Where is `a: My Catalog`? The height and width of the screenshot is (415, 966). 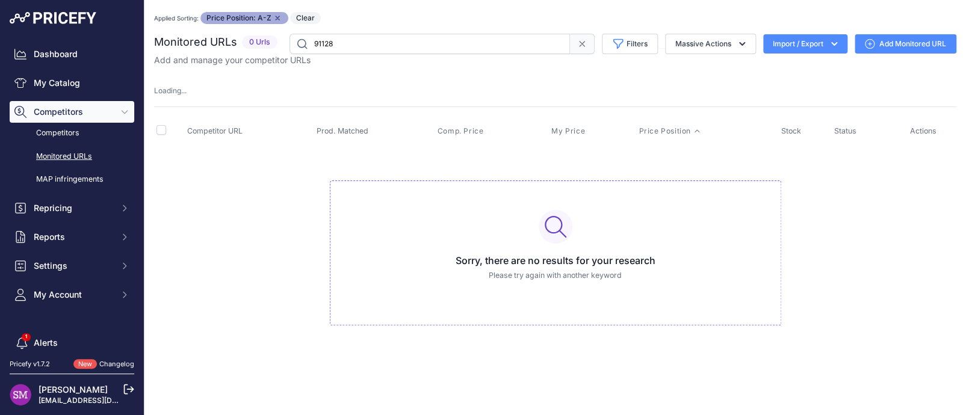 a: My Catalog is located at coordinates (72, 83).